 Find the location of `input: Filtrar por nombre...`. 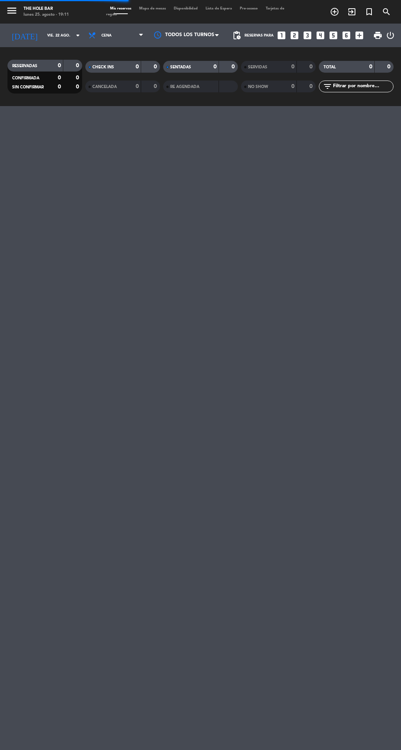

input: Filtrar por nombre... is located at coordinates (362, 86).